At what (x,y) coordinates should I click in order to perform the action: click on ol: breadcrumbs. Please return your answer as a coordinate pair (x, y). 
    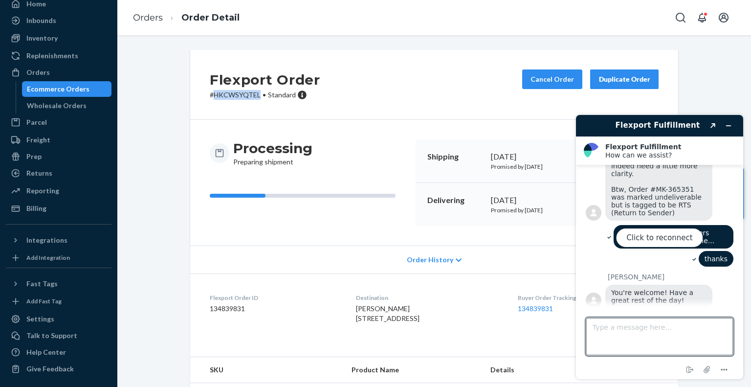
    Looking at the image, I should click on (186, 18).